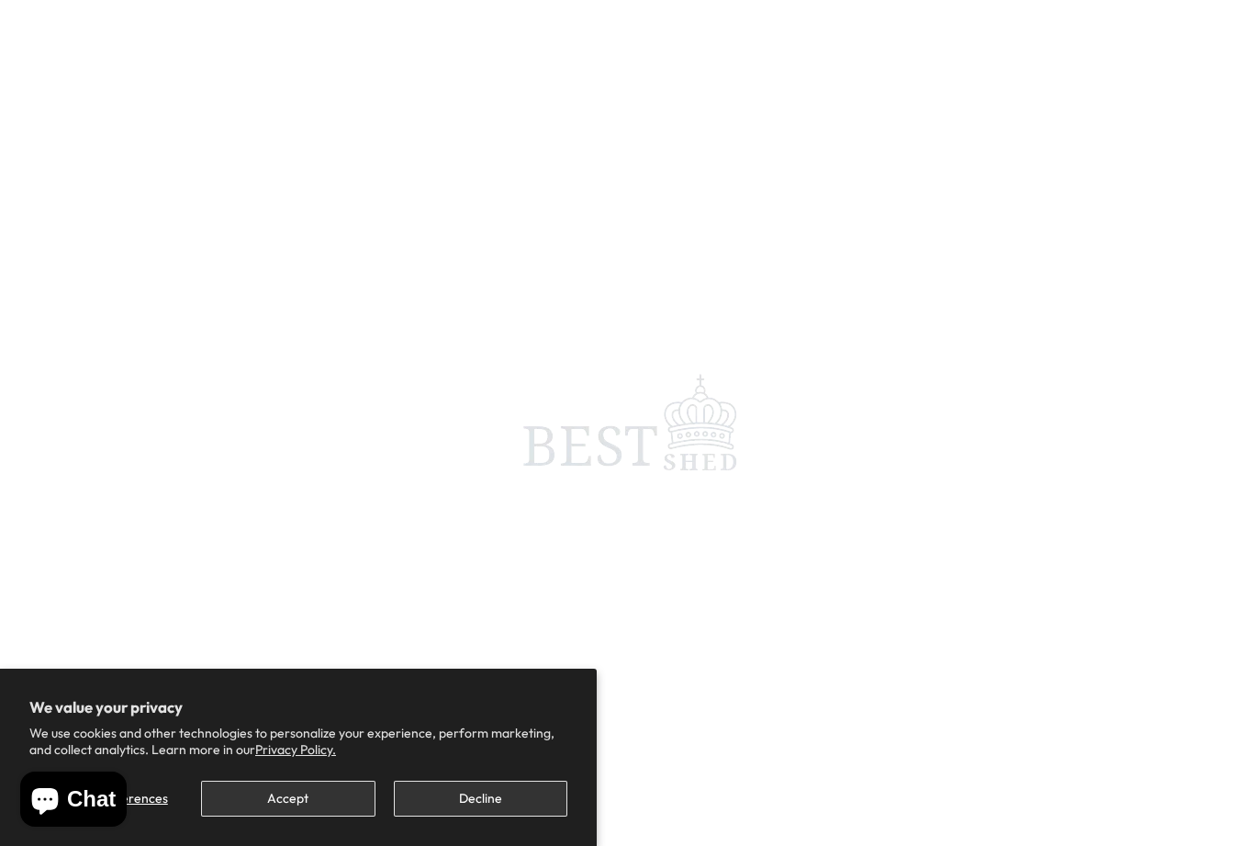 The image size is (1254, 846). Describe the element at coordinates (296, 749) in the screenshot. I see `a: Privacy Policy.` at that location.